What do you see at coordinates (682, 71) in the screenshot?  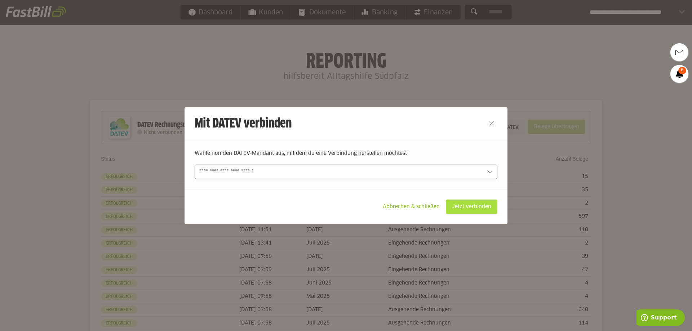 I see `span: 6` at bounding box center [682, 71].